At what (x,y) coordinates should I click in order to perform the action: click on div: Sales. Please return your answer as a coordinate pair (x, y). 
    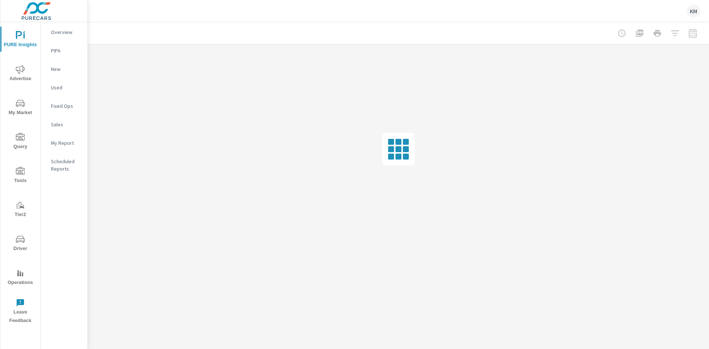
    Looking at the image, I should click on (64, 124).